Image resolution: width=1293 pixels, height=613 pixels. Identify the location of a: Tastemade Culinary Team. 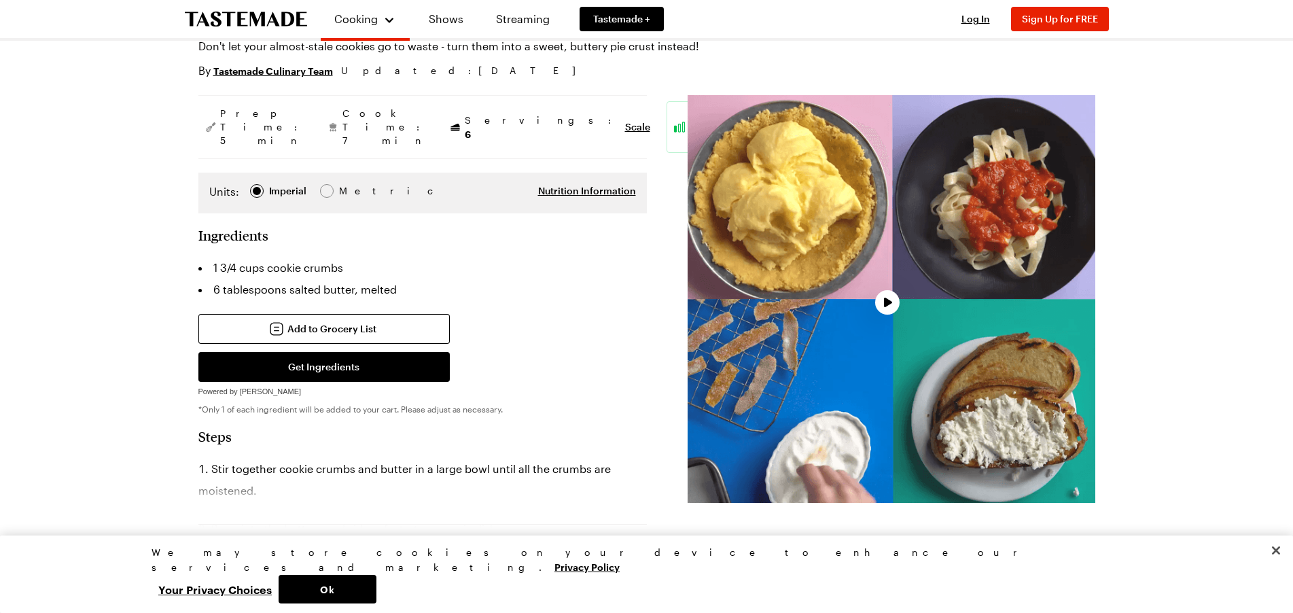
(273, 71).